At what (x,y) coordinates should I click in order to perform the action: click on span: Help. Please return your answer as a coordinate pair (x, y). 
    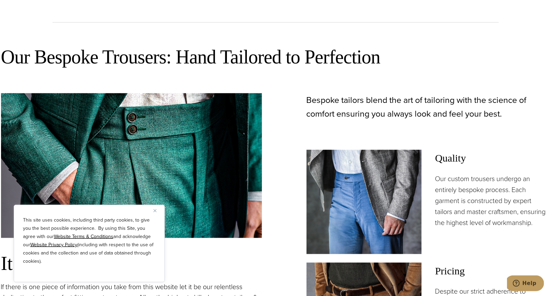
    Looking at the image, I should click on (22, 8).